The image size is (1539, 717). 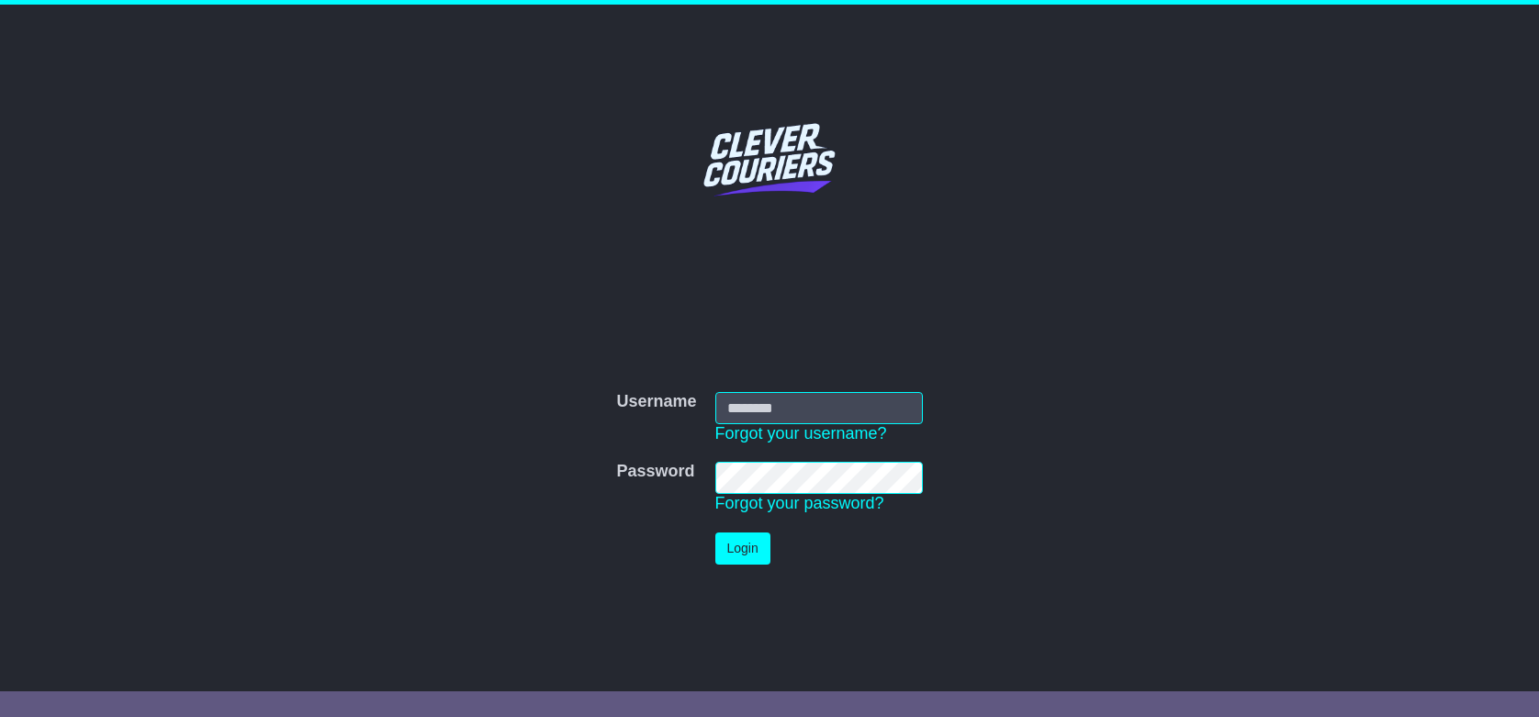 I want to click on img: Clever Couriers, so click(x=770, y=159).